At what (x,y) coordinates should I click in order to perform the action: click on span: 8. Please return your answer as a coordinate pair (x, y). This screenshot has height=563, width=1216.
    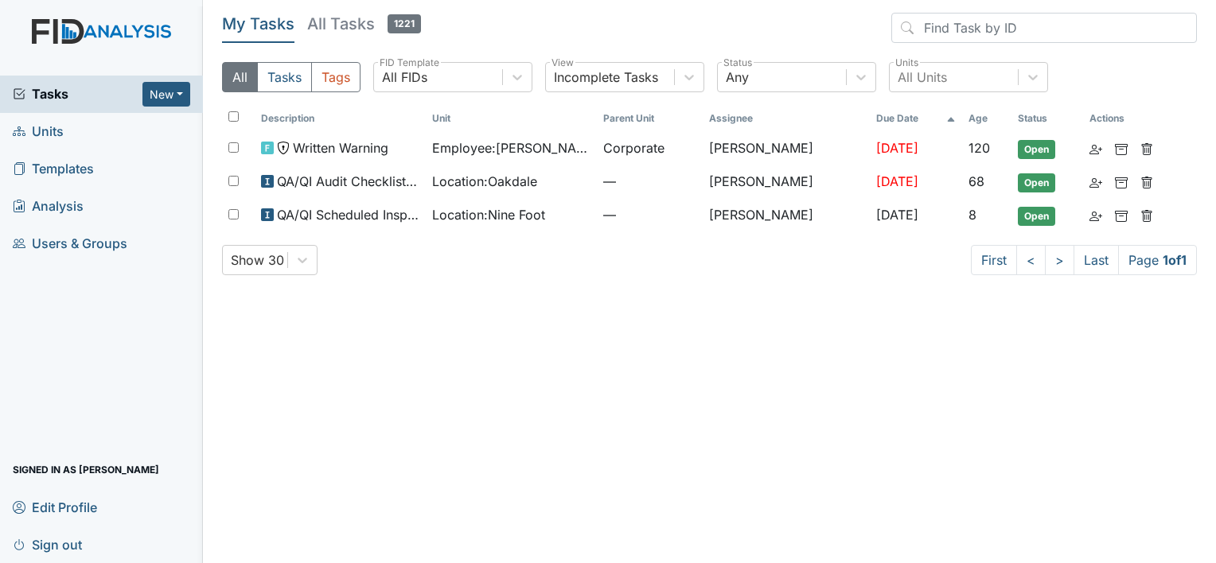
    Looking at the image, I should click on (972, 215).